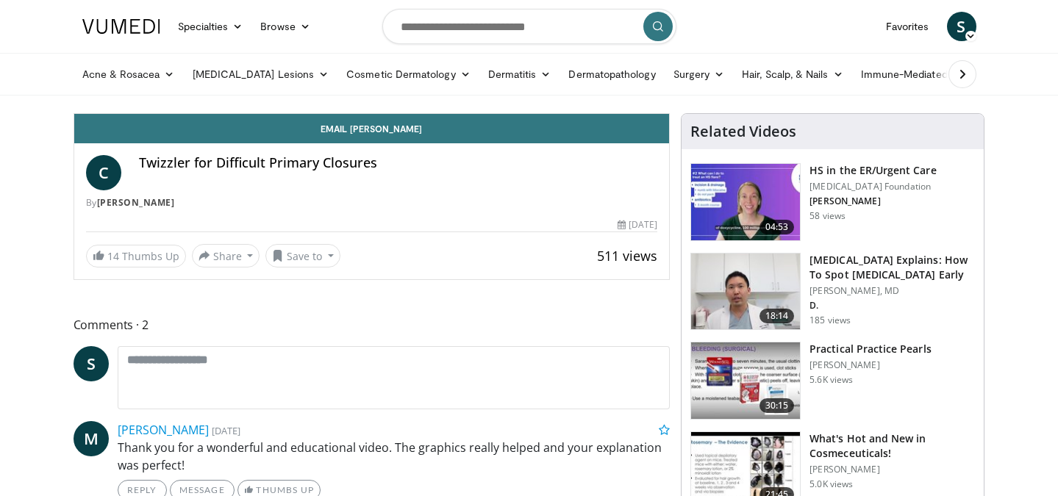 The width and height of the screenshot is (1058, 496). What do you see at coordinates (372, 203) in the screenshot?
I see `div: By` at bounding box center [372, 203].